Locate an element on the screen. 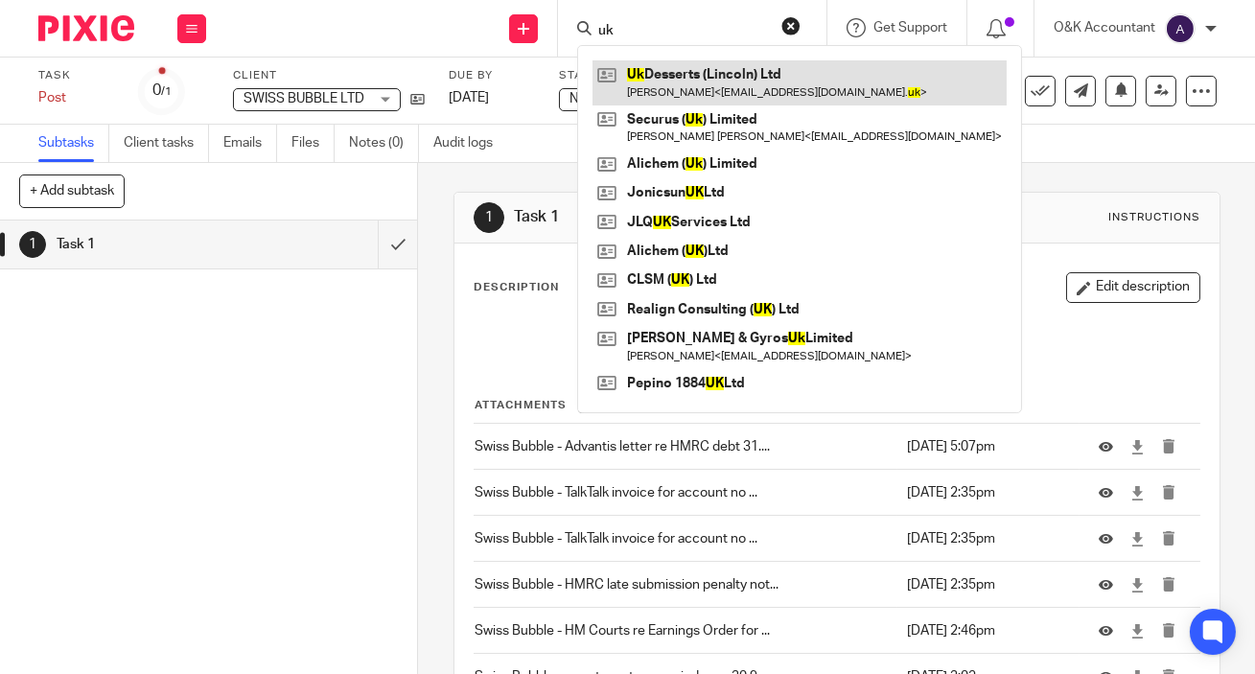 This screenshot has height=674, width=1255. span: Not started is located at coordinates (603, 99).